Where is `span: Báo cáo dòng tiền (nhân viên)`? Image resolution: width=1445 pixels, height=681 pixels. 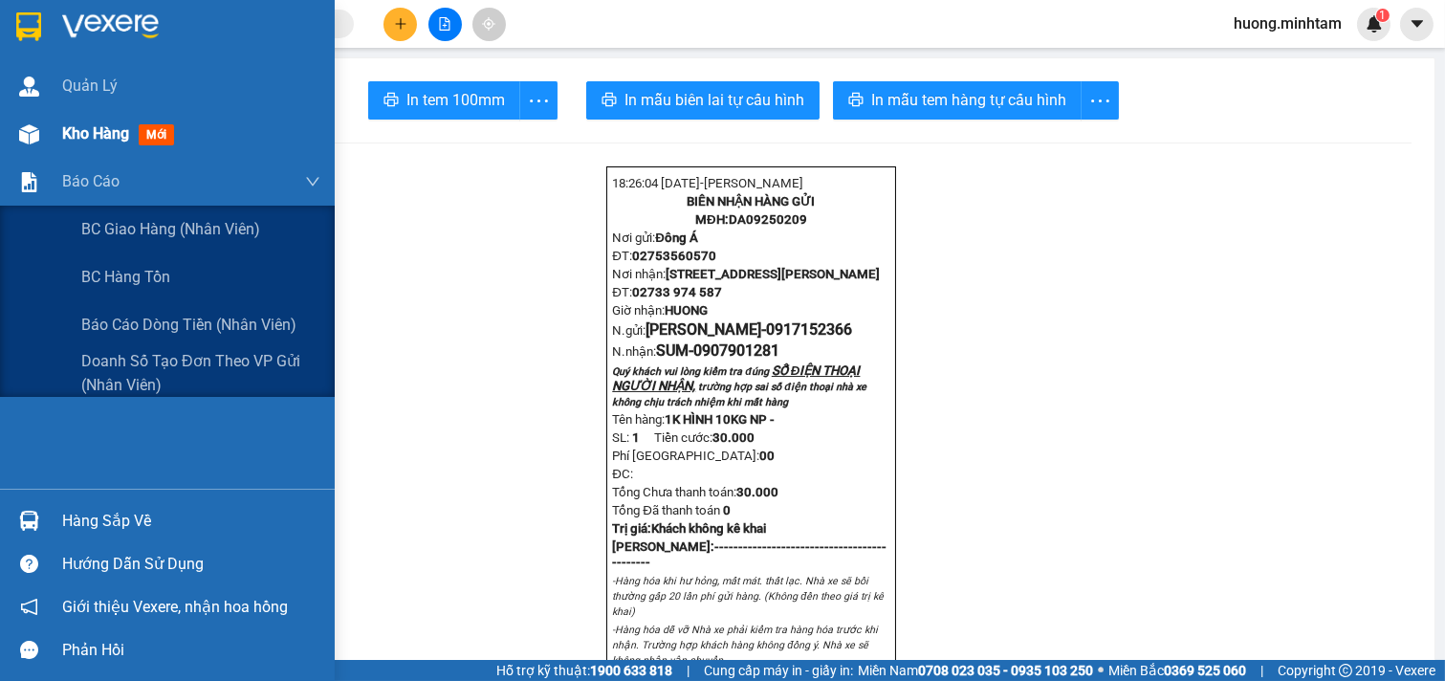 span: Báo cáo dòng tiền (nhân viên) is located at coordinates (188, 324).